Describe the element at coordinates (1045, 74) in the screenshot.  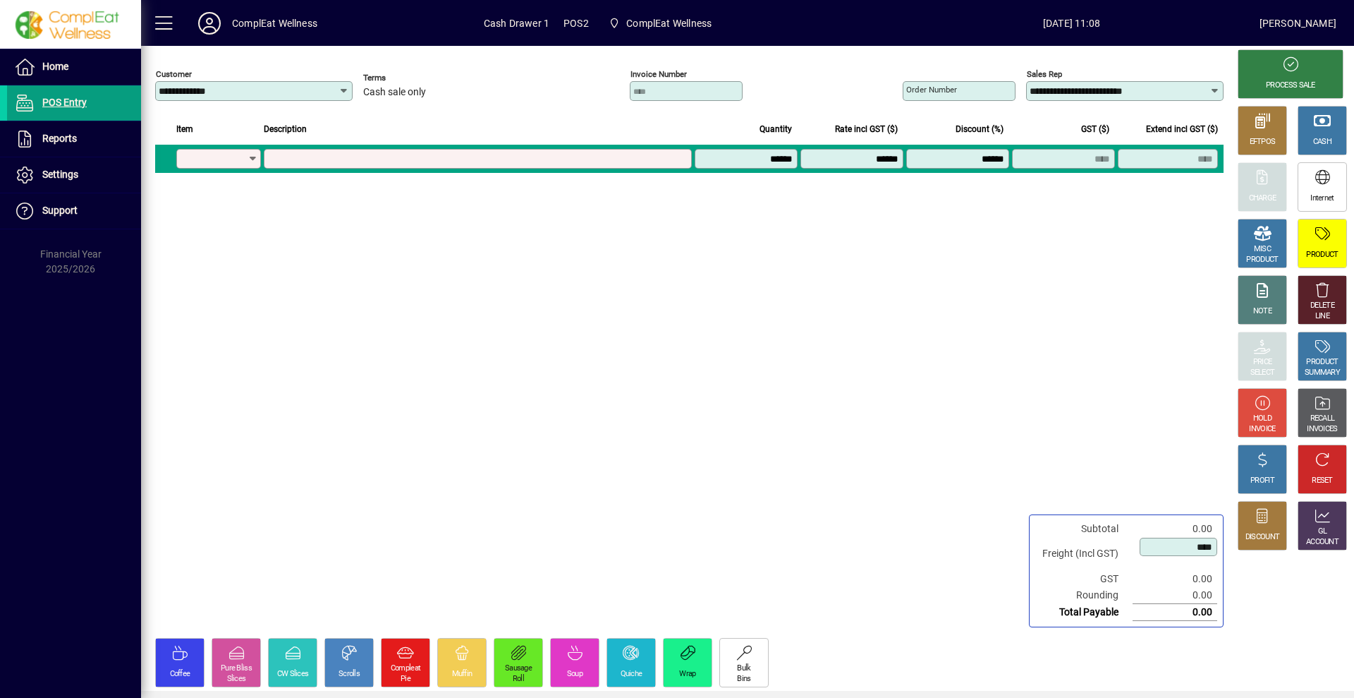
I see `mat-label: Sales rep` at that location.